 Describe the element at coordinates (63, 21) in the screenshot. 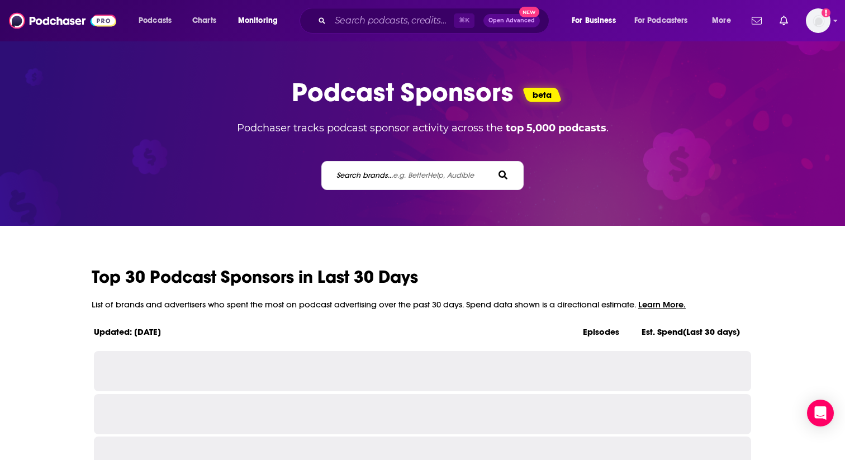

I see `a: Podchaser - Follow, Share and Rate Podcasts` at that location.